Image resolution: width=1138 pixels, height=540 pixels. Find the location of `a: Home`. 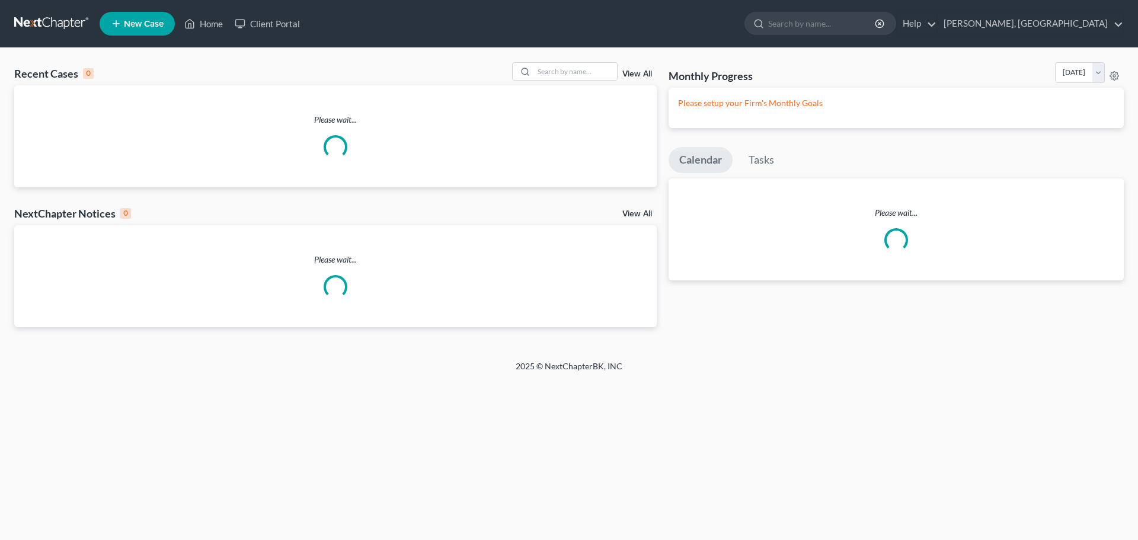

a: Home is located at coordinates (203, 24).